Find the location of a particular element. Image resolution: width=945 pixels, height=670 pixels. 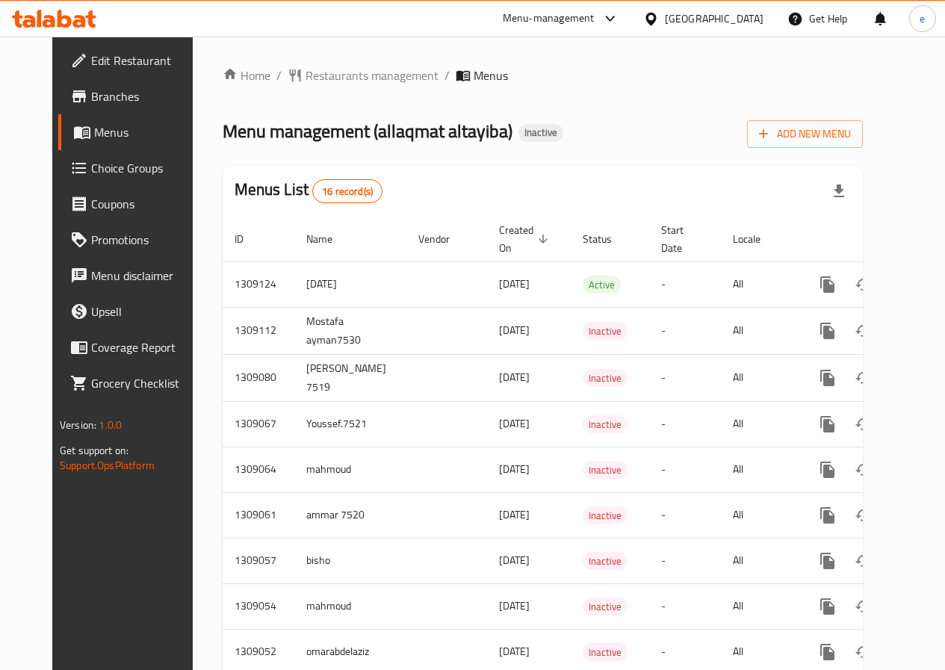

span: Menu disclaimer is located at coordinates (144, 276).